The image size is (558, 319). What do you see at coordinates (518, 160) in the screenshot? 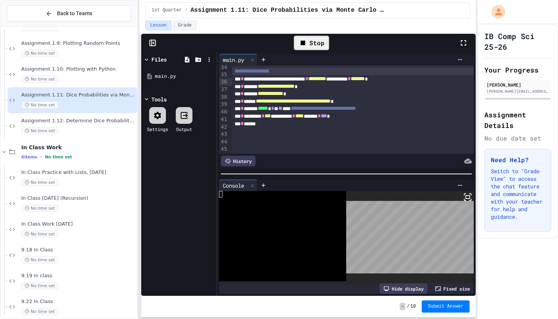
I see `h3: Need Help?` at bounding box center [518, 160].